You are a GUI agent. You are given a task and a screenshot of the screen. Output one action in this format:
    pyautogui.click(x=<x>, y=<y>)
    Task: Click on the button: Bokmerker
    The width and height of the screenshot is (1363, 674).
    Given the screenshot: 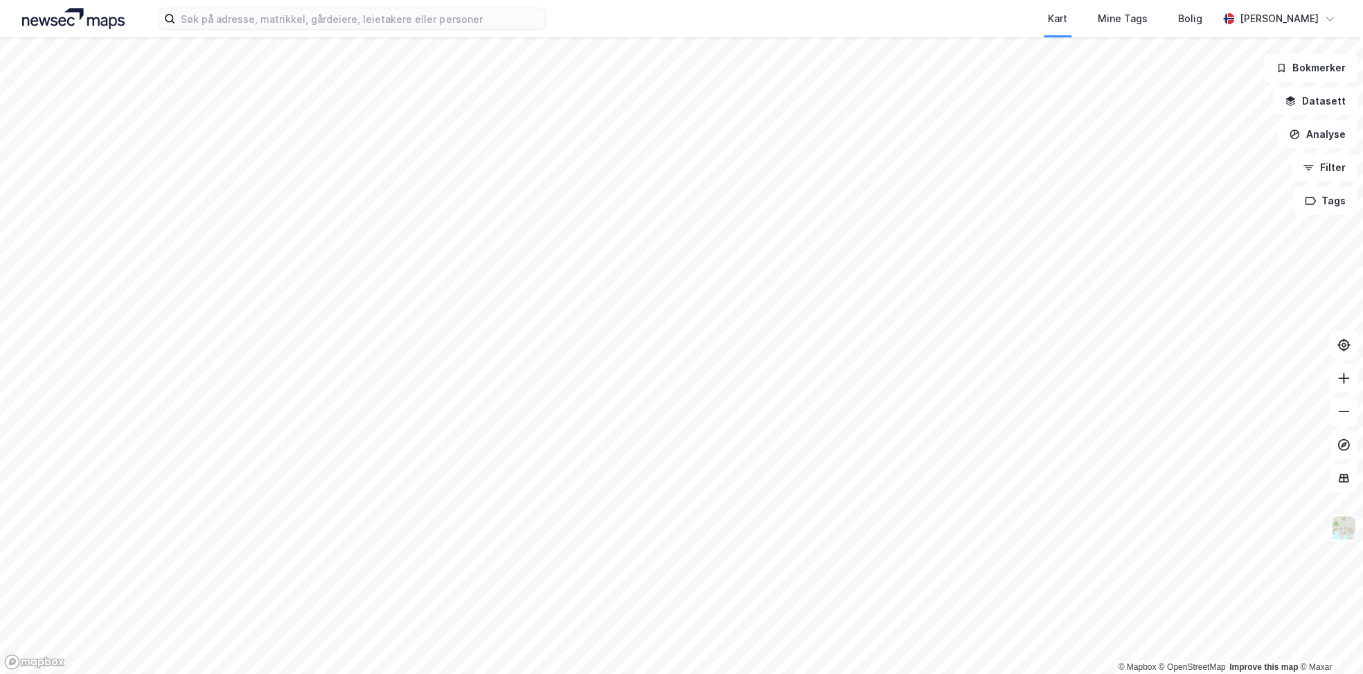 What is the action you would take?
    pyautogui.click(x=1310, y=68)
    